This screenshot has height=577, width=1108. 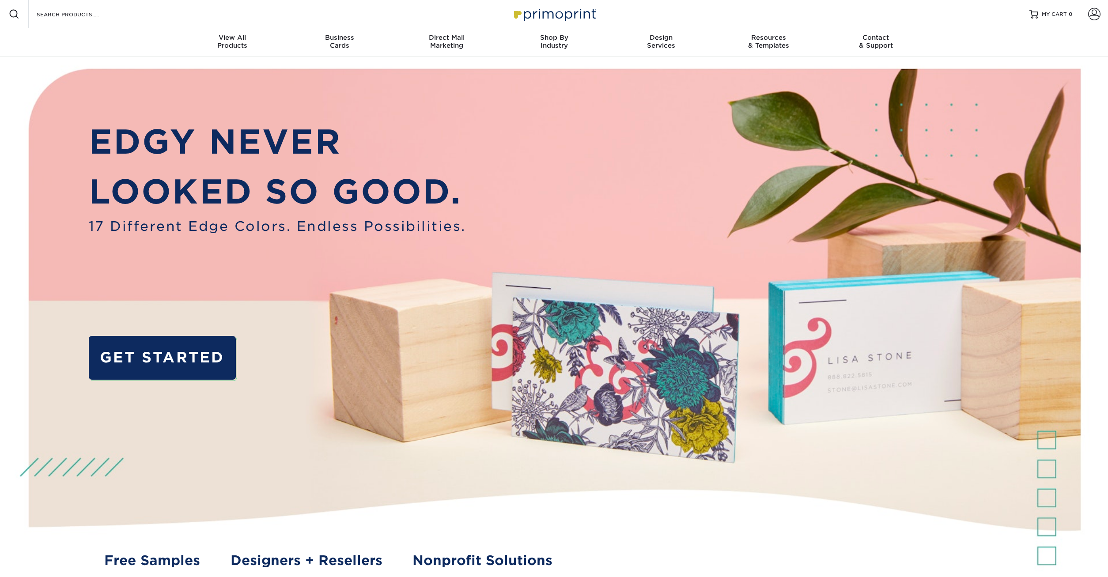 I want to click on p: LOOKED SO GOOD., so click(x=277, y=192).